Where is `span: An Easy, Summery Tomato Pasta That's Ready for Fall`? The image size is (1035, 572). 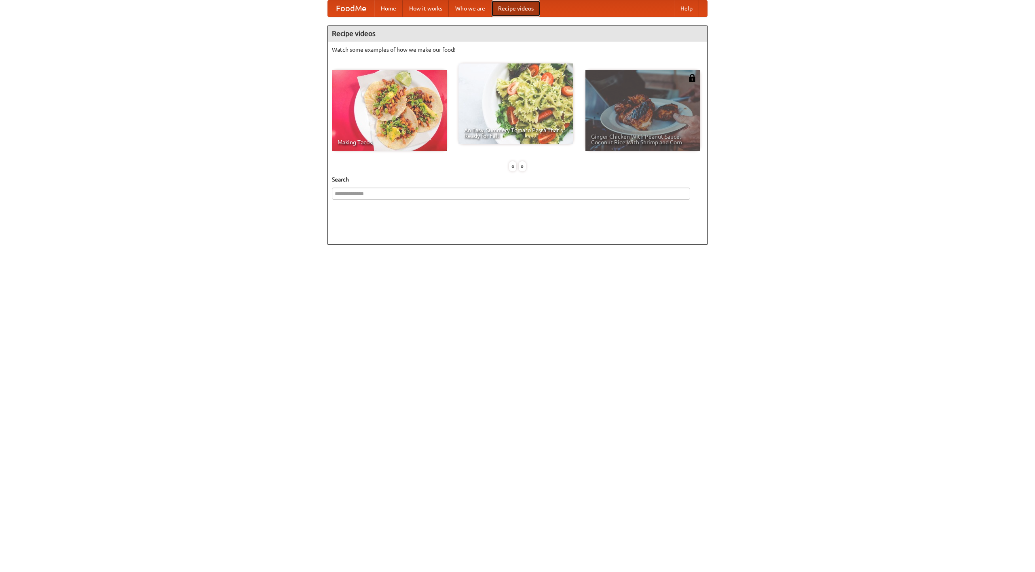 span: An Easy, Summery Tomato Pasta That's Ready for Fall is located at coordinates (516, 133).